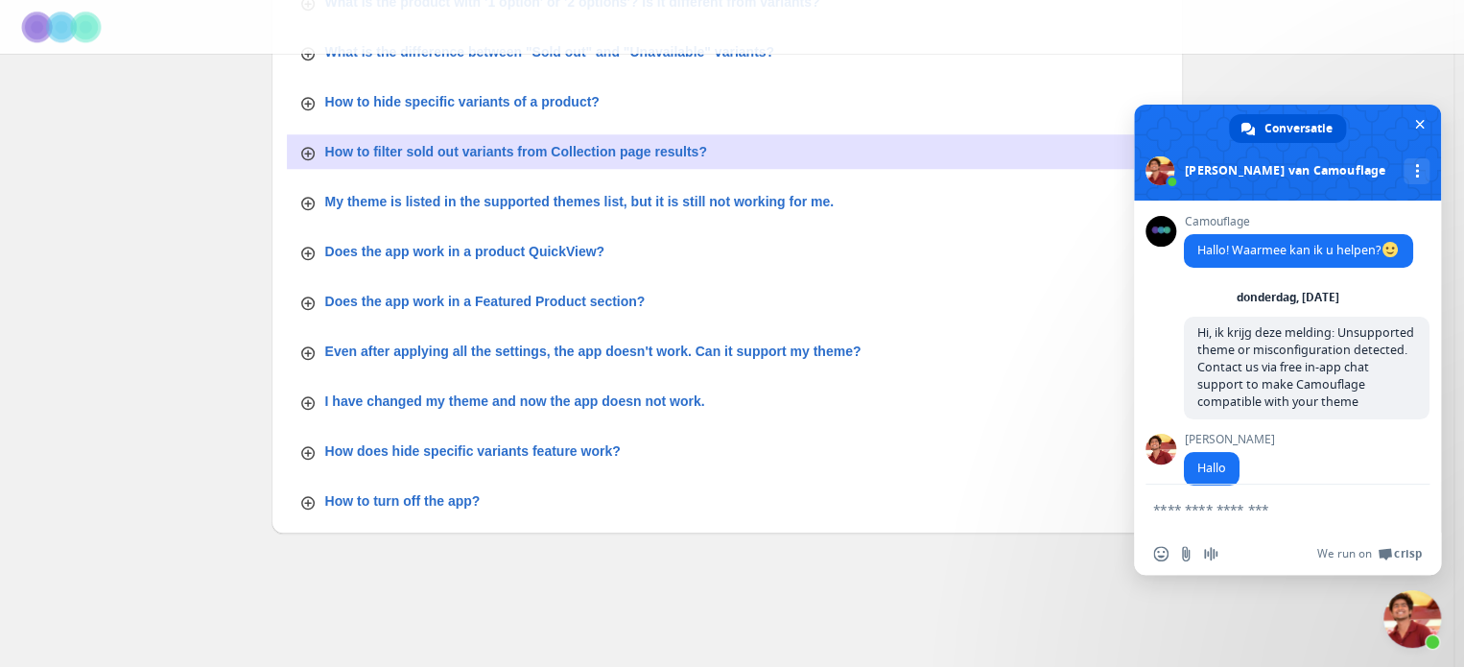 The width and height of the screenshot is (1464, 667). I want to click on p: My theme is listed in the supported themes list, but it is still not working for me., so click(579, 201).